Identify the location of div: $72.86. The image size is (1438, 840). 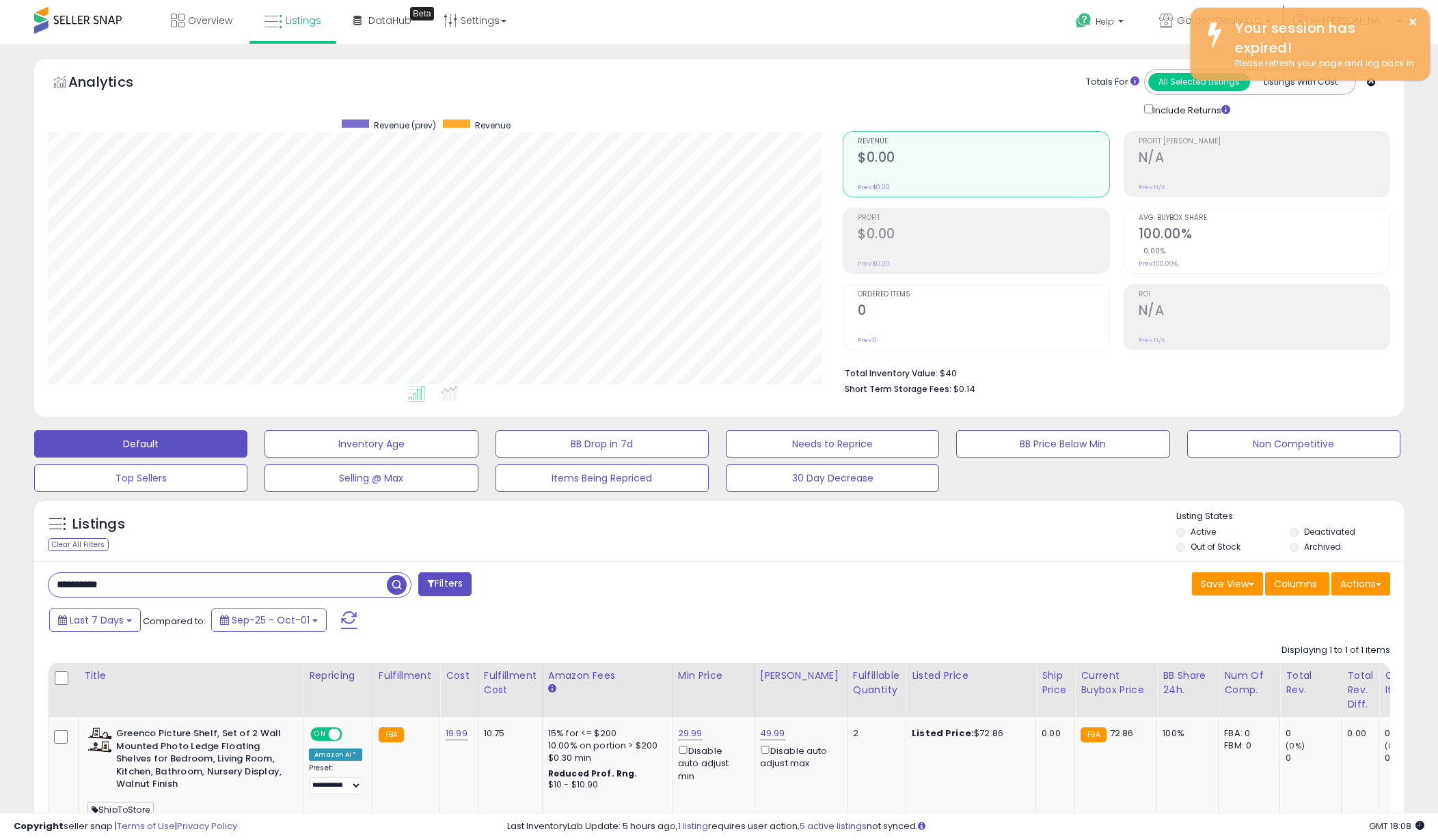
(968, 734).